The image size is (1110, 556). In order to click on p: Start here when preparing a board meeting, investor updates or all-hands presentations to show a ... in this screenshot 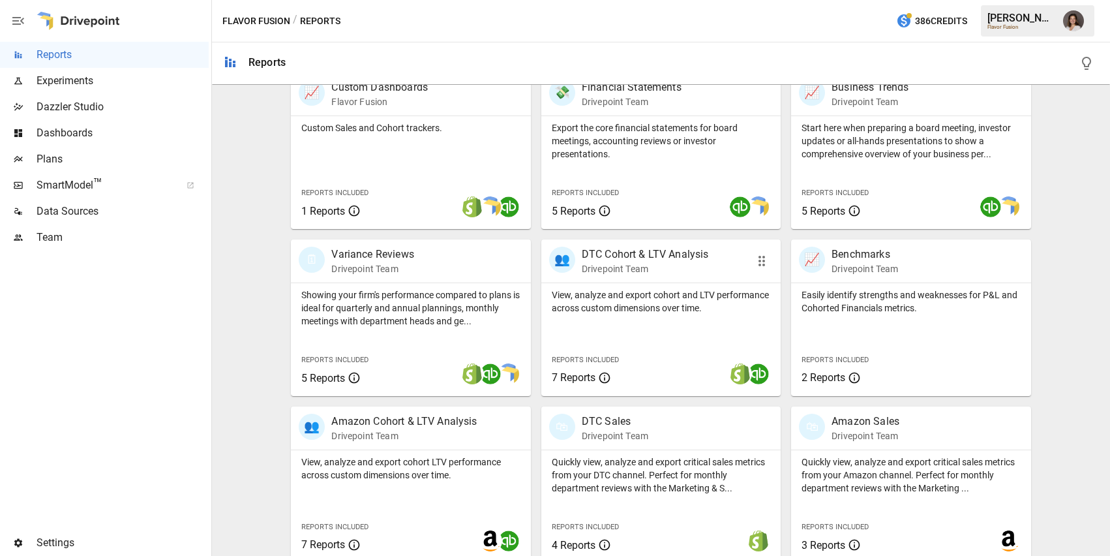, I will do `click(911, 141)`.